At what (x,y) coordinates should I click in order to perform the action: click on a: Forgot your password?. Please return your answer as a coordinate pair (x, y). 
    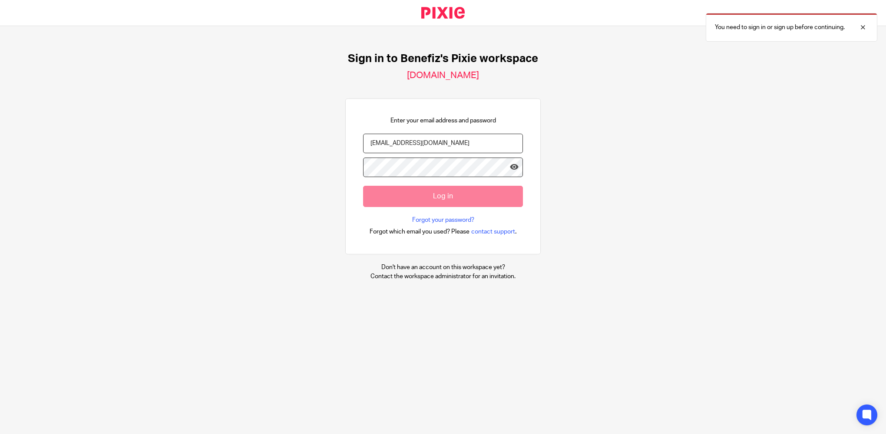
    Looking at the image, I should click on (443, 220).